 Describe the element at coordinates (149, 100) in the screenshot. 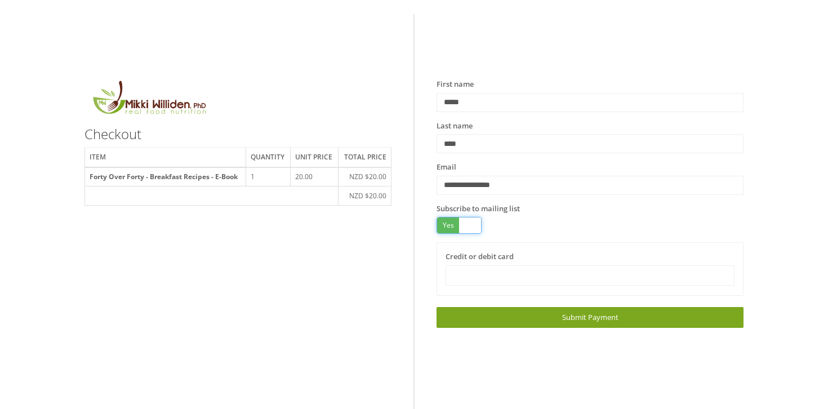

I see `img: MikkiLogoMain.png` at that location.